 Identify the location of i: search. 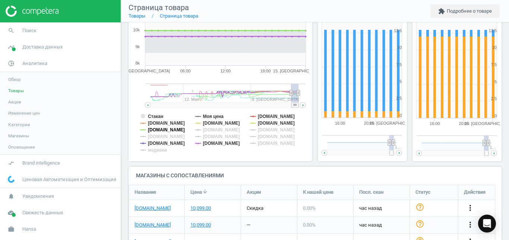
(11, 31).